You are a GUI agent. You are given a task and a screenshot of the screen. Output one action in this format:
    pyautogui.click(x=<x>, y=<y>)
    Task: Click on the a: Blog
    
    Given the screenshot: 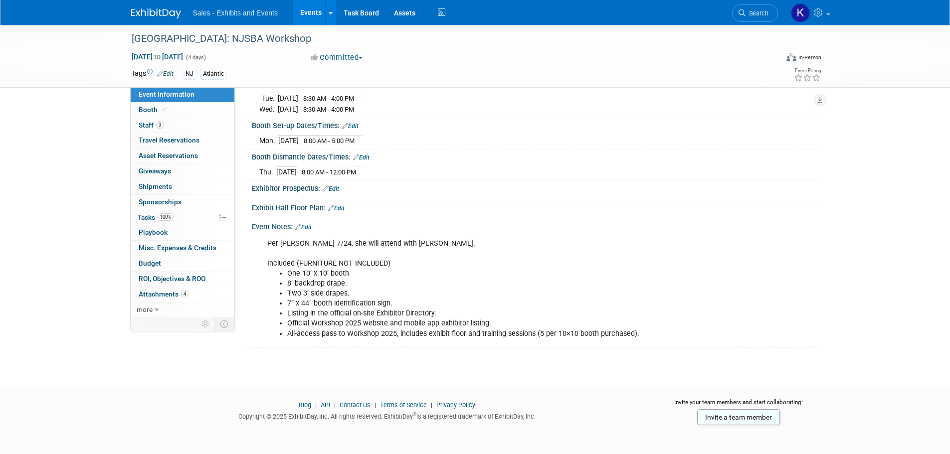 What is the action you would take?
    pyautogui.click(x=305, y=405)
    